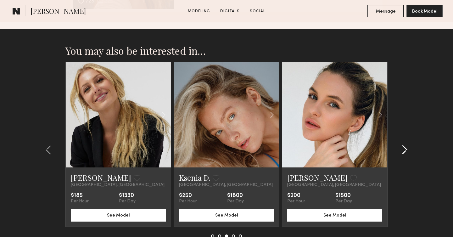 This screenshot has width=453, height=237. Describe the element at coordinates (80, 195) in the screenshot. I see `div: $185` at that location.